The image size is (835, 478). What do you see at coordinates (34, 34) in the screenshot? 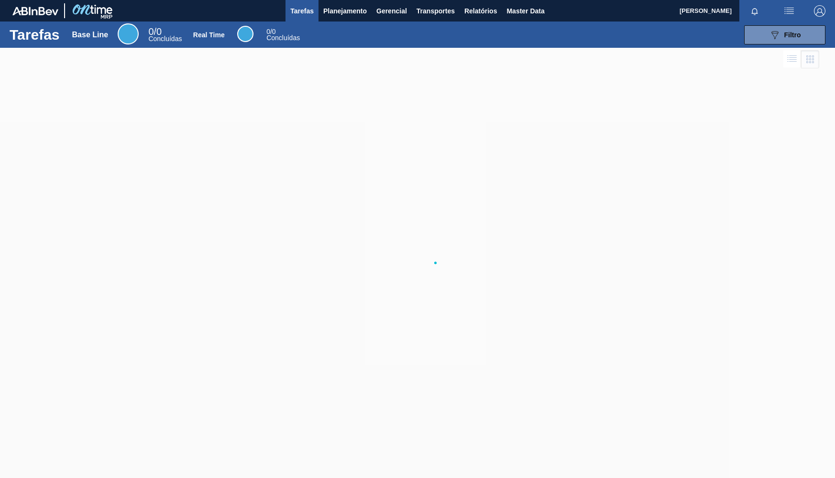
I see `h1: Tarefas` at bounding box center [34, 34].